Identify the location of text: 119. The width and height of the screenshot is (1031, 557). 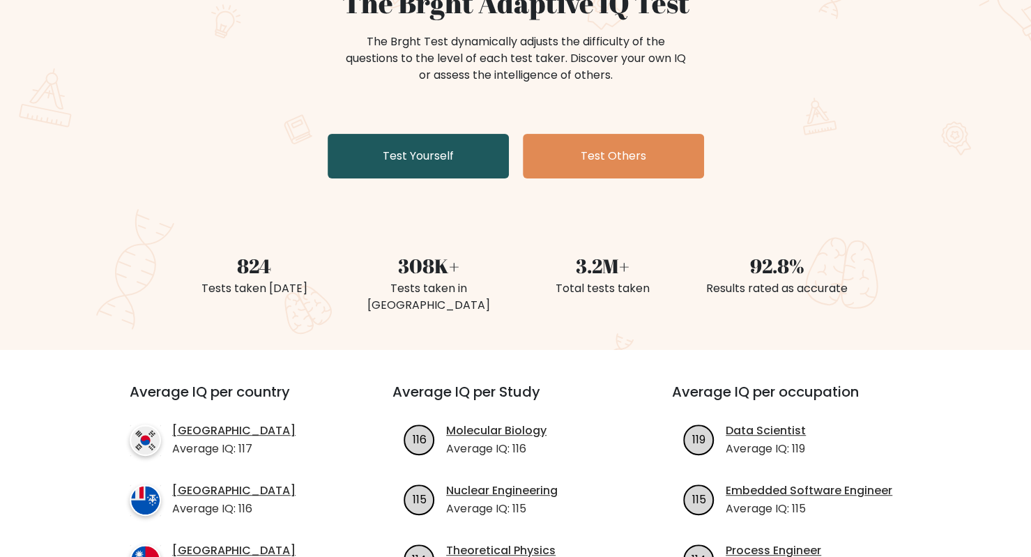
(699, 439).